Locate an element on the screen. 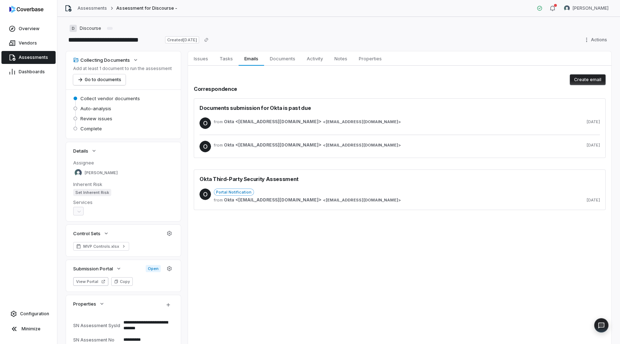 This screenshot has height=344, width=620. a: Configuration is located at coordinates (28, 313).